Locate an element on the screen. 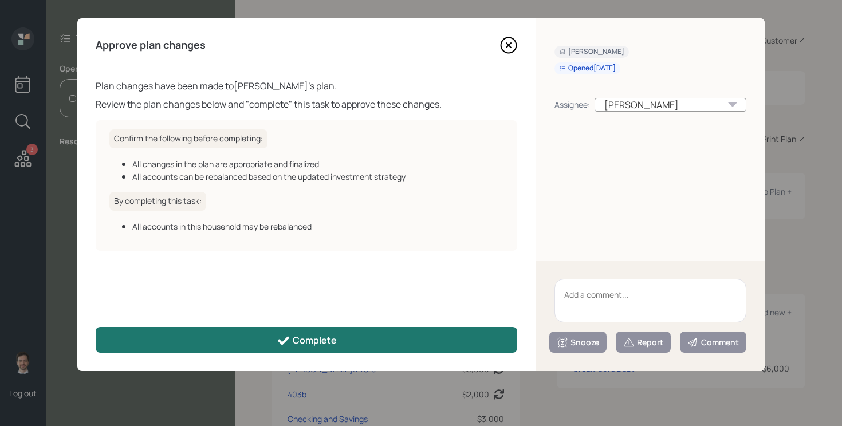  div: Assignee: is located at coordinates (572, 104).